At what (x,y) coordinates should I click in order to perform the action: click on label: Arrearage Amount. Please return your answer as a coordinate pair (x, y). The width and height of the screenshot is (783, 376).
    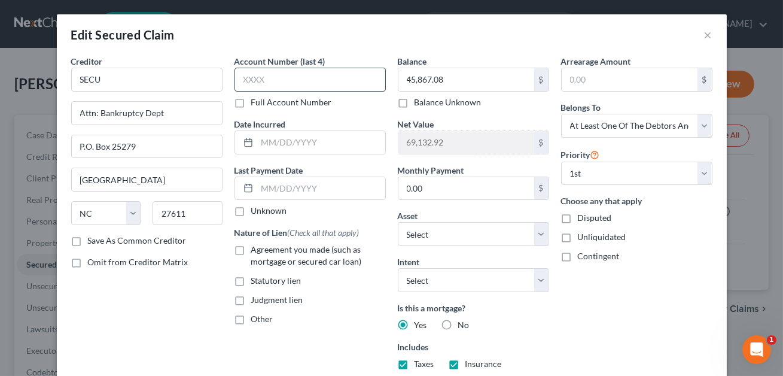
    Looking at the image, I should click on (596, 61).